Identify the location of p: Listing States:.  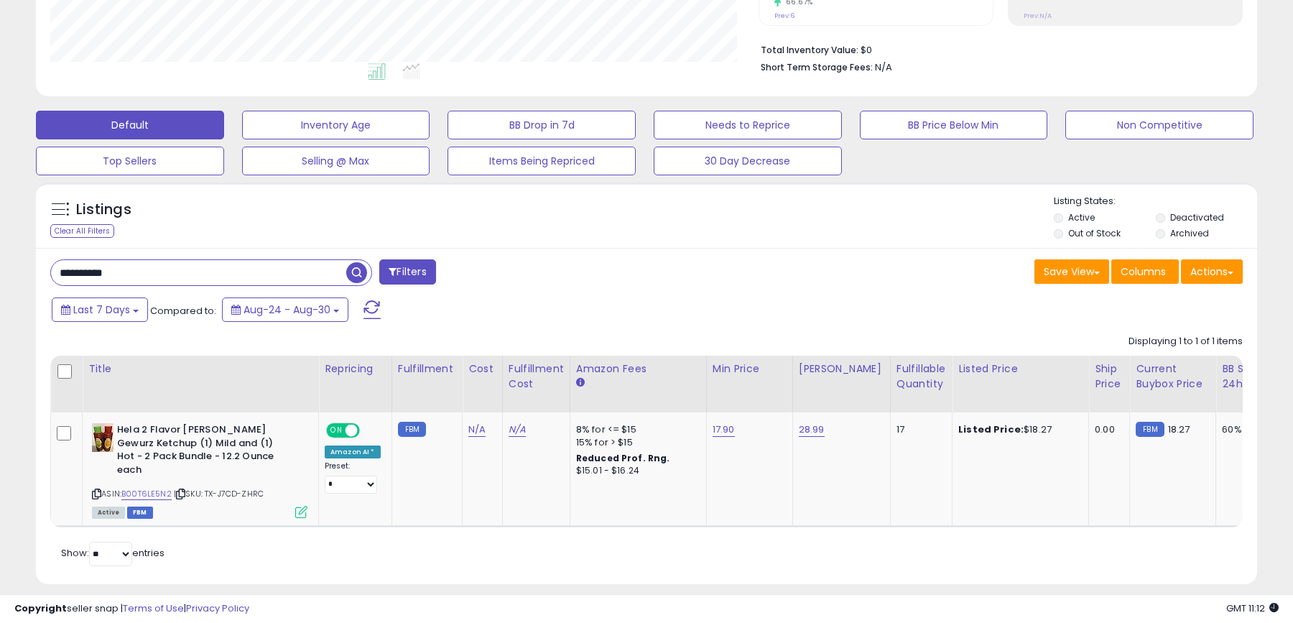
(1155, 201).